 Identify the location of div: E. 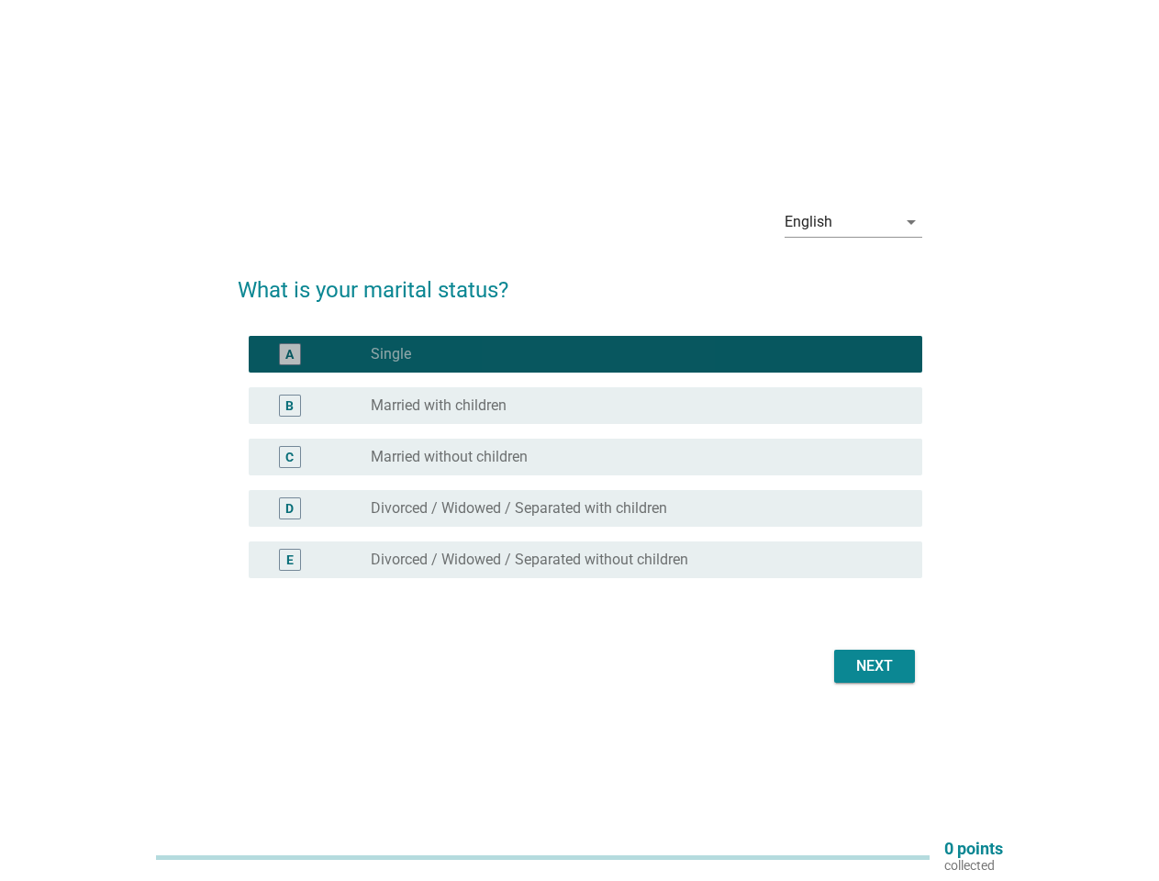
(290, 560).